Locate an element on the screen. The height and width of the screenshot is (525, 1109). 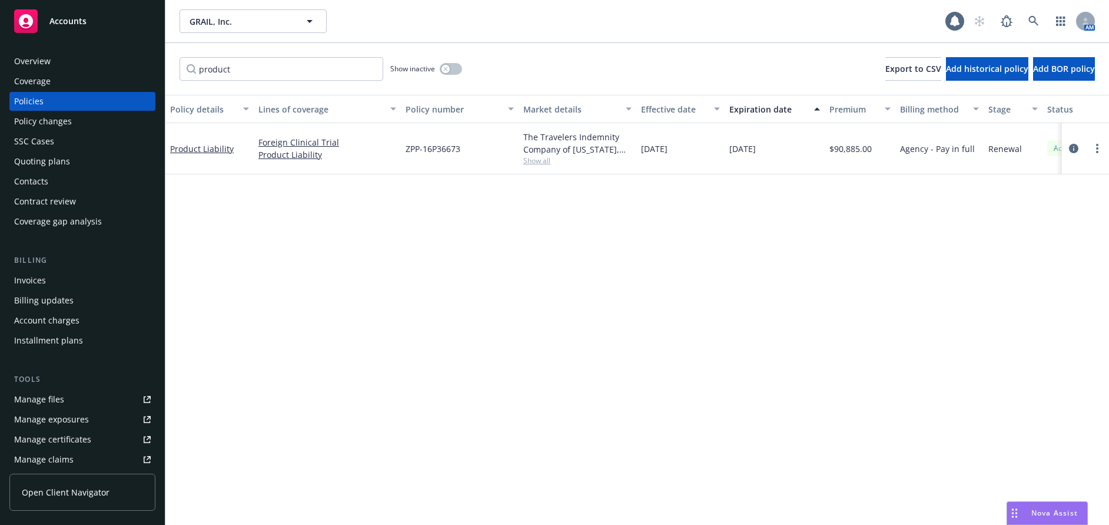
a: Manage exposures is located at coordinates (82, 419).